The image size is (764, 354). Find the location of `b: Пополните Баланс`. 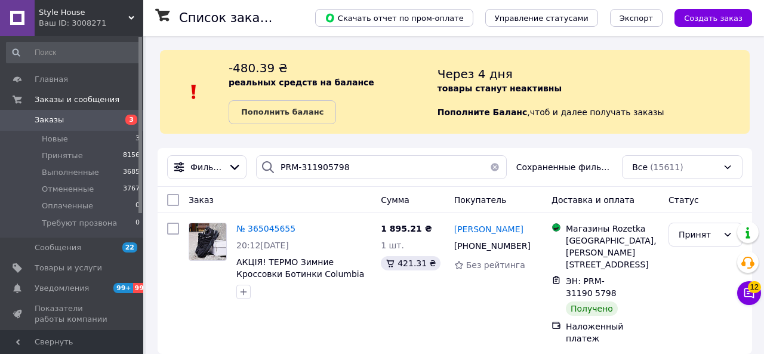

b: Пополните Баланс is located at coordinates (482, 112).